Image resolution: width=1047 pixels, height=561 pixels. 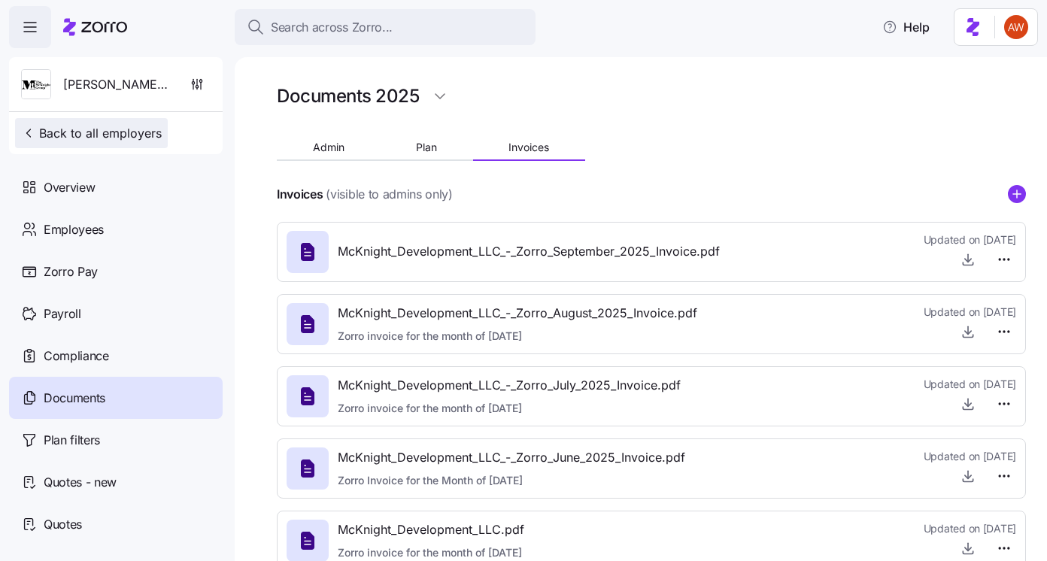 I want to click on span: McKnight_Development_LLC_-_Zorro_July_2025_Invoice.pdf, so click(x=509, y=385).